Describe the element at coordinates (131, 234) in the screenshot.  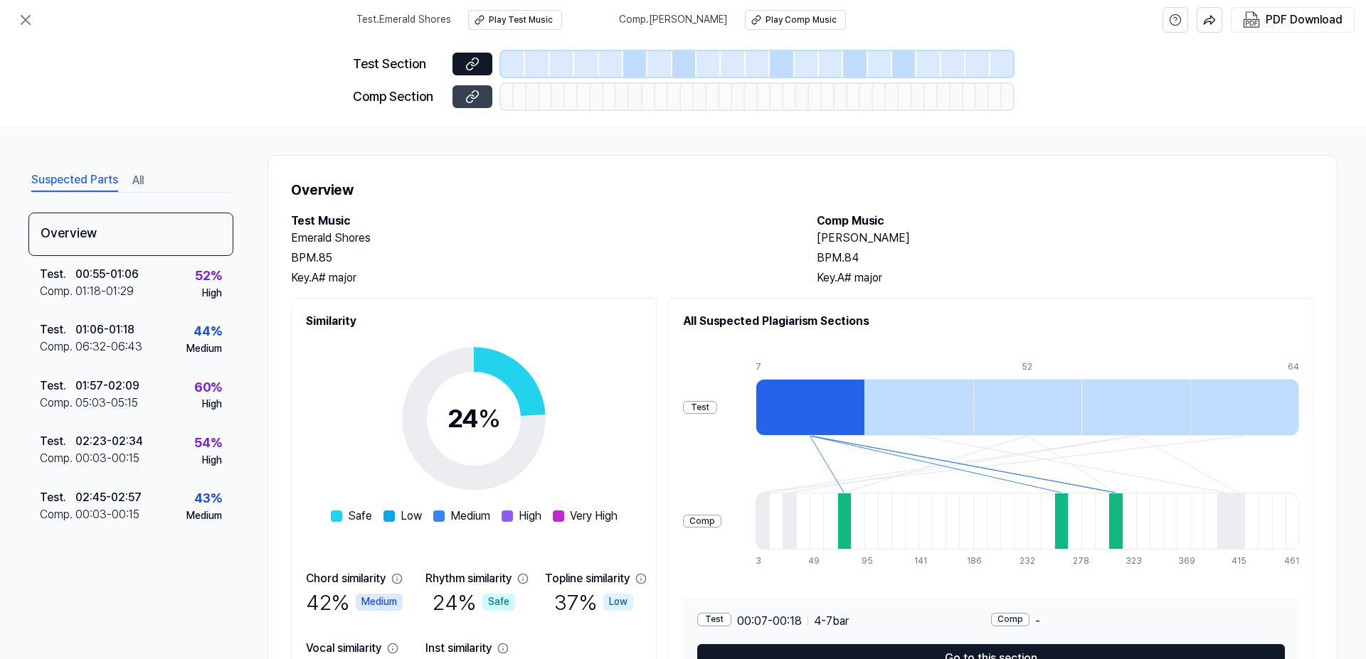
I see `div: Overview` at that location.